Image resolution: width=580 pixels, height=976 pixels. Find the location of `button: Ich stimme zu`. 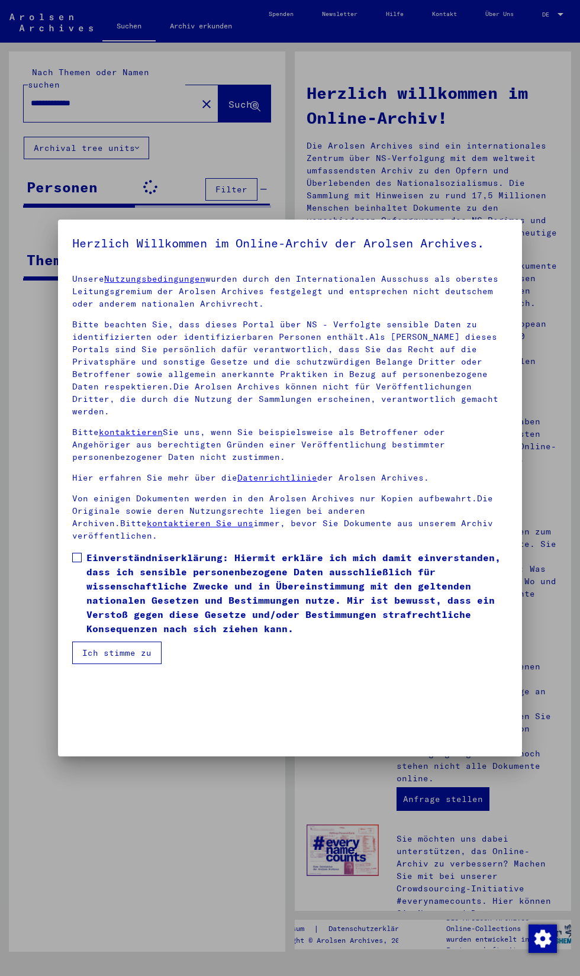

button: Ich stimme zu is located at coordinates (117, 653).